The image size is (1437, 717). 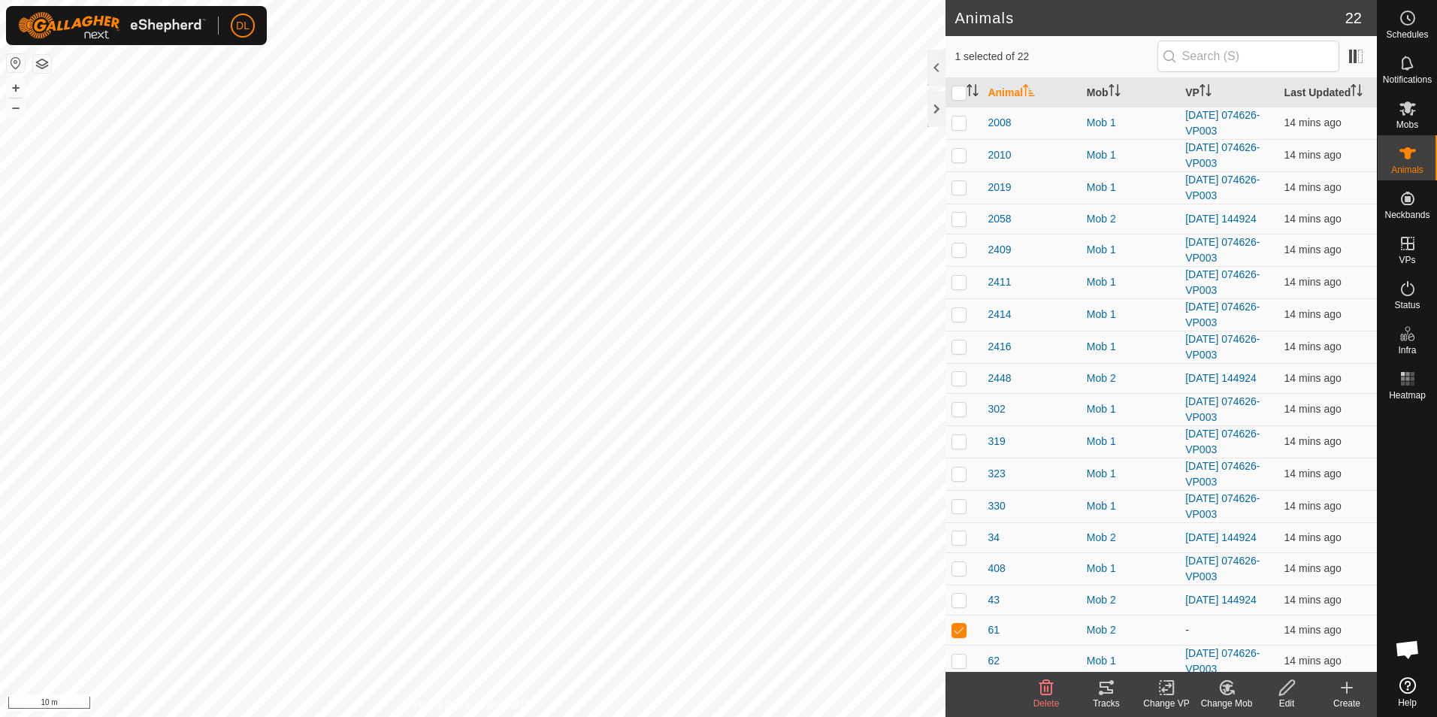 I want to click on span: Help, so click(x=1406, y=702).